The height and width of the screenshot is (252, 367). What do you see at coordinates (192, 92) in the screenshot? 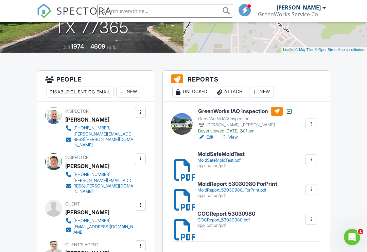
I see `div: Unlocked` at bounding box center [192, 92].